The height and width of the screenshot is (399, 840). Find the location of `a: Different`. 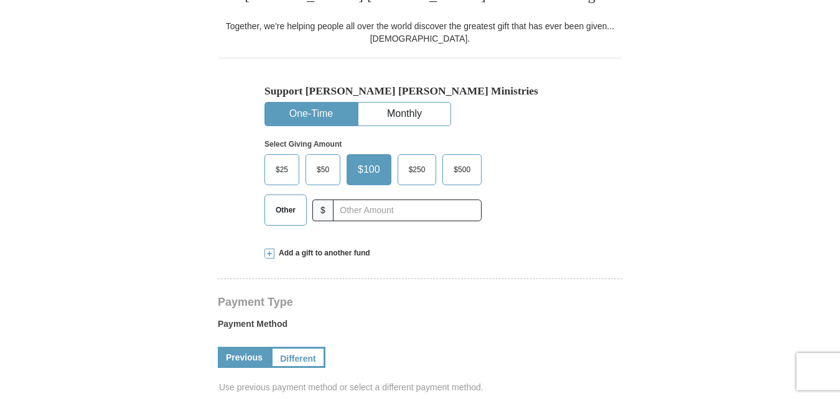

a: Different is located at coordinates (298, 358).